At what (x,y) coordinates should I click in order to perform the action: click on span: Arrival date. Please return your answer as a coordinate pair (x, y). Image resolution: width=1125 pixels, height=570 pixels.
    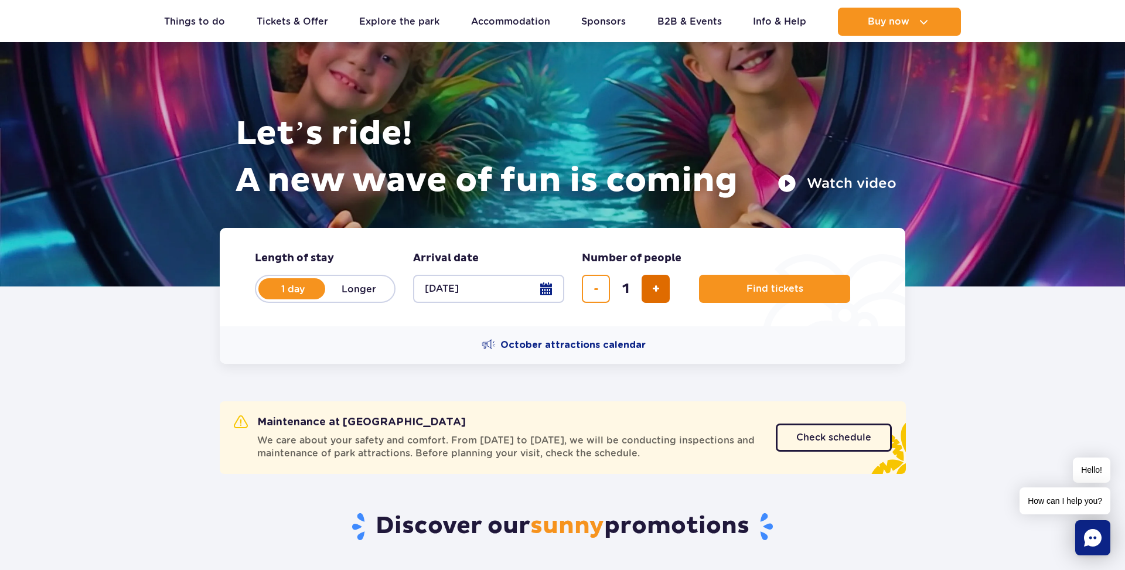
    Looking at the image, I should click on (446, 259).